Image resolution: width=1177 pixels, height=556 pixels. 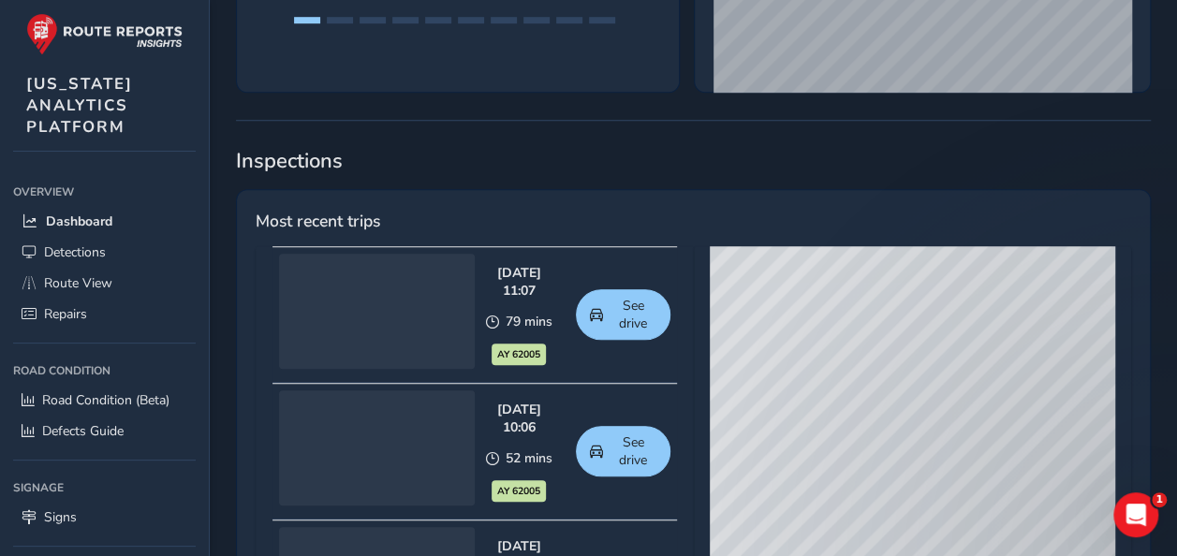 What do you see at coordinates (602, 20) in the screenshot?
I see `button: Page 10` at bounding box center [602, 20].